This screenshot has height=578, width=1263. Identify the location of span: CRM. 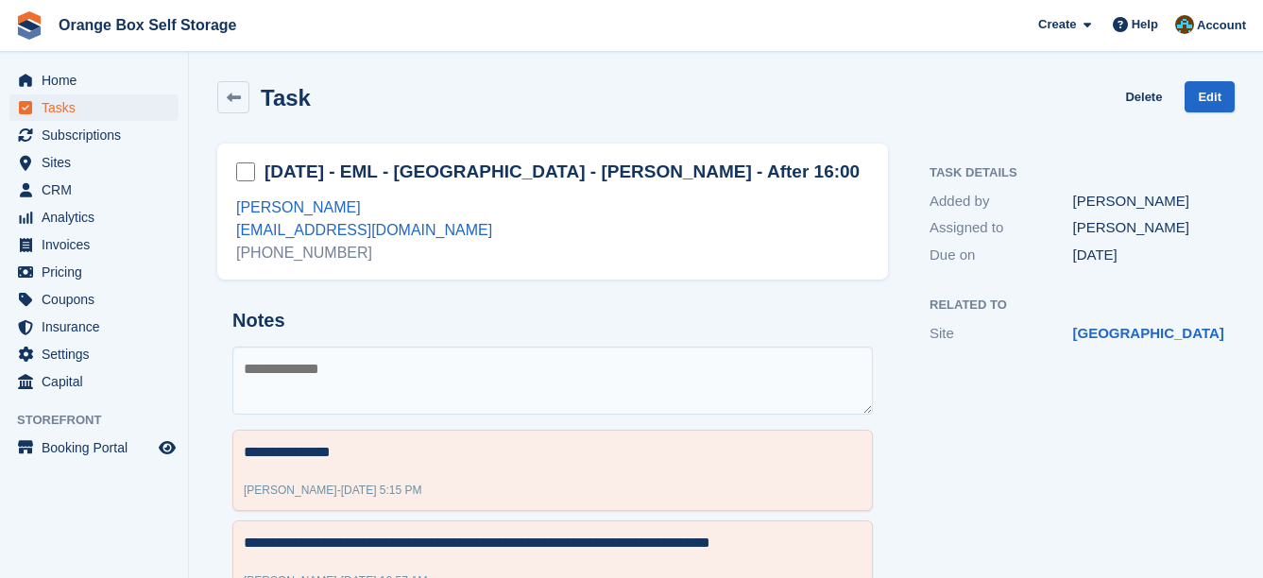
(98, 190).